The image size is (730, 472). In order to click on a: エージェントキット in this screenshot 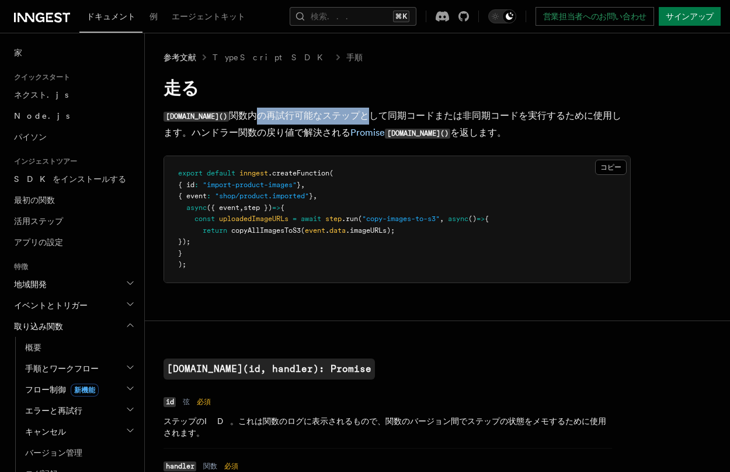, I will do `click(209, 18)`.